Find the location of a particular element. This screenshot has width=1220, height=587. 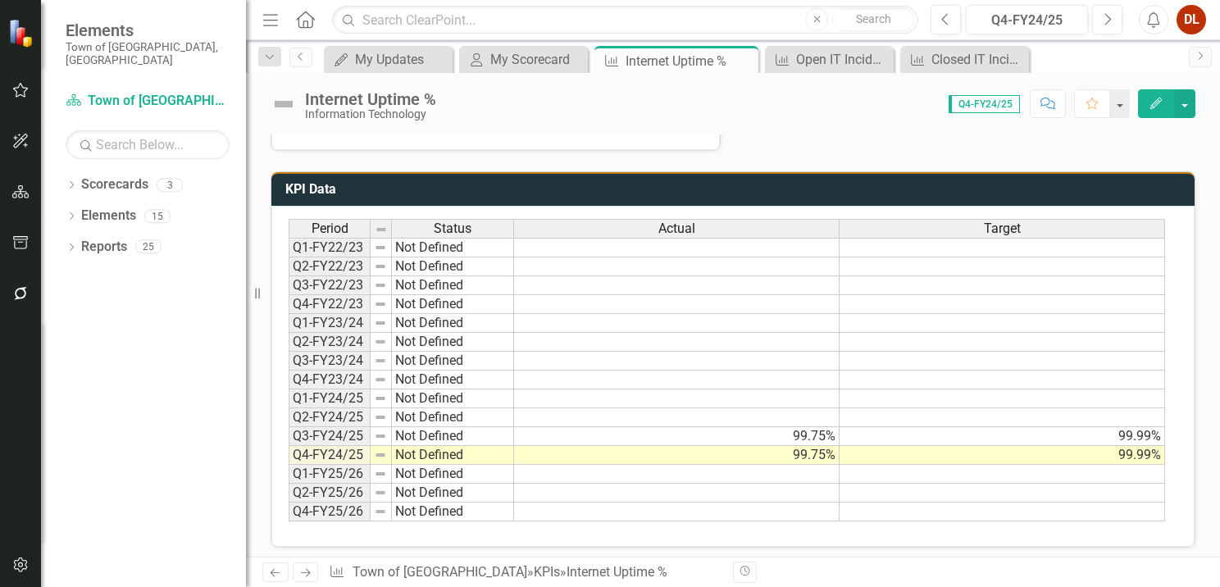

a: Elements is located at coordinates (108, 216).